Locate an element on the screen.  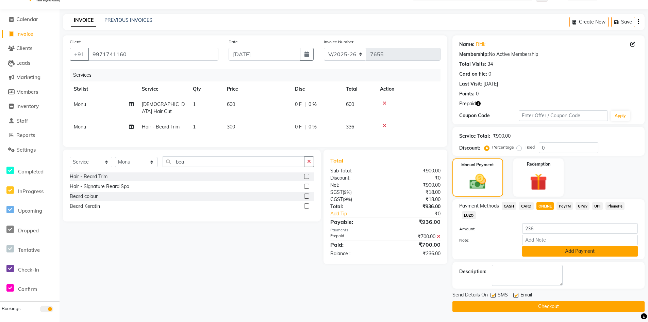
button: Add Payment is located at coordinates (580, 251).